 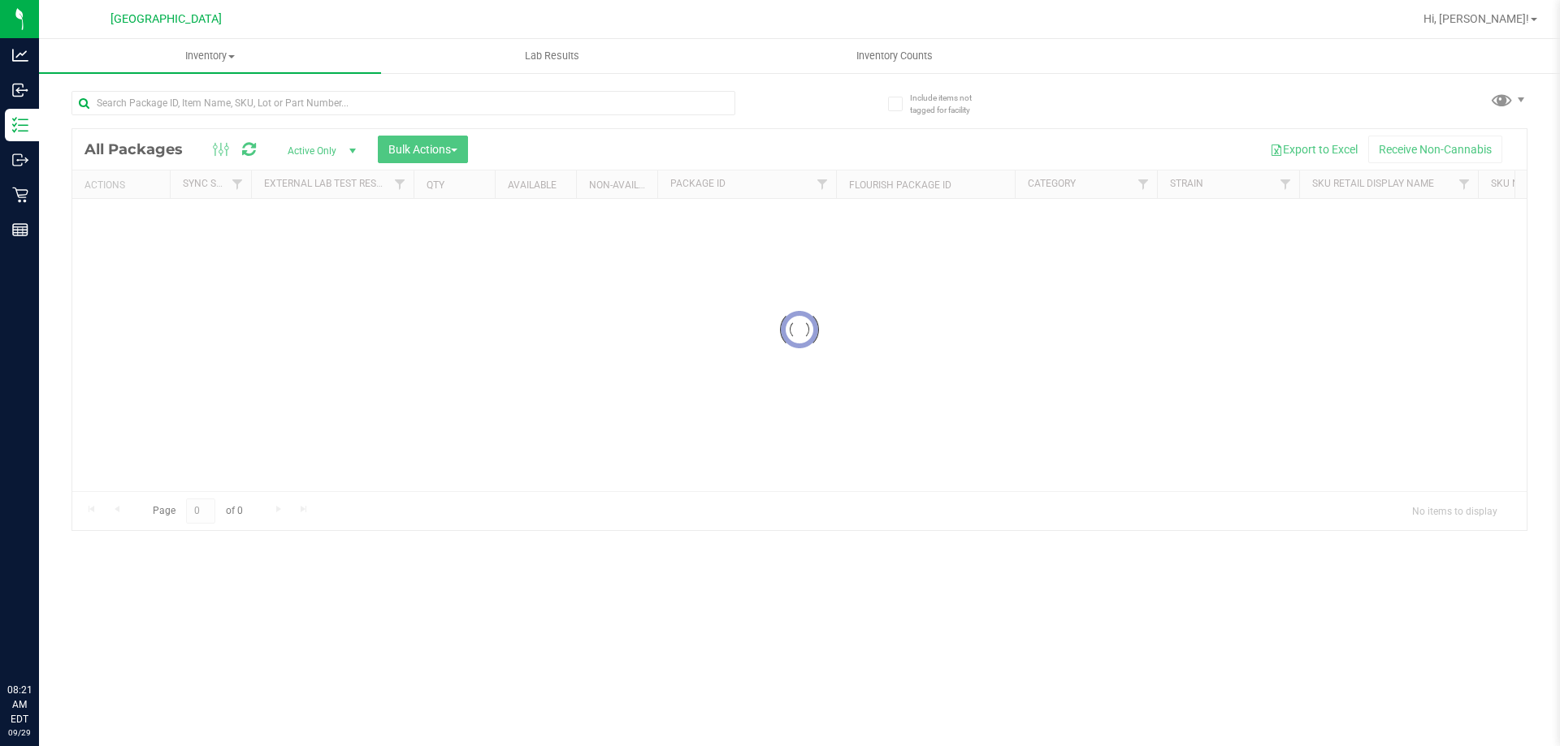 What do you see at coordinates (20, 55) in the screenshot?
I see `inline-svg: Analytics` at bounding box center [20, 55].